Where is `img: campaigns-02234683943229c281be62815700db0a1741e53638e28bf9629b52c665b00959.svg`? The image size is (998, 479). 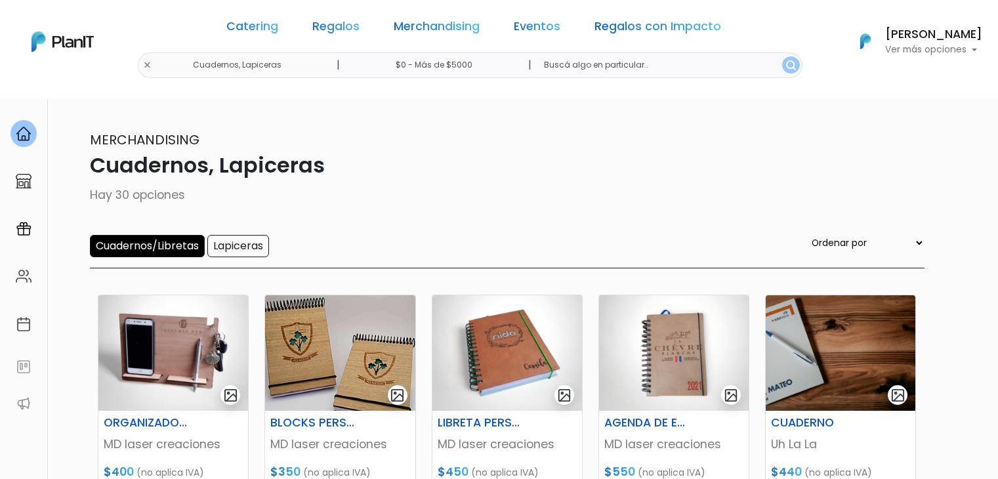
img: campaigns-02234683943229c281be62815700db0a1741e53638e28bf9629b52c665b00959.svg is located at coordinates (24, 229).